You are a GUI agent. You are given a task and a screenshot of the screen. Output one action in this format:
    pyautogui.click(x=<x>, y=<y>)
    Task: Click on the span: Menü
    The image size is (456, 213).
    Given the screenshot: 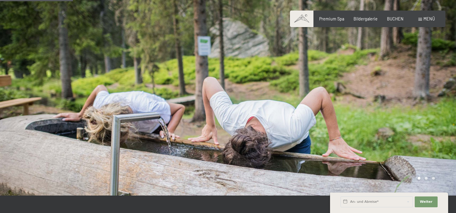 What is the action you would take?
    pyautogui.click(x=429, y=19)
    